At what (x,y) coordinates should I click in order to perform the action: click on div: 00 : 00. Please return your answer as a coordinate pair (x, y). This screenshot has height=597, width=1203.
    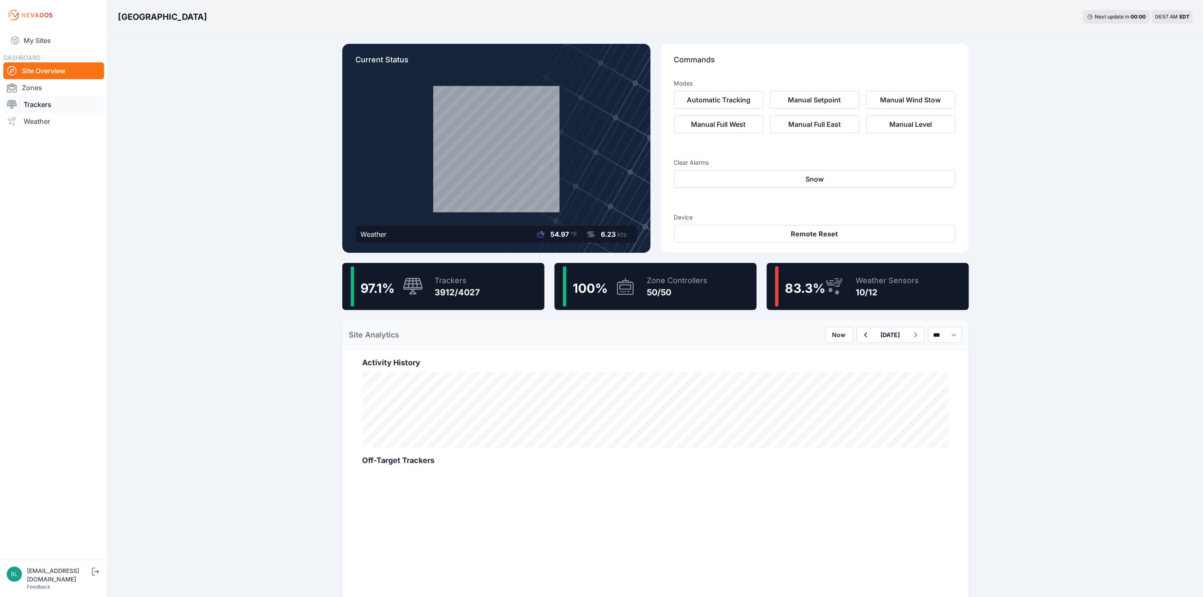
    Looking at the image, I should click on (1139, 17).